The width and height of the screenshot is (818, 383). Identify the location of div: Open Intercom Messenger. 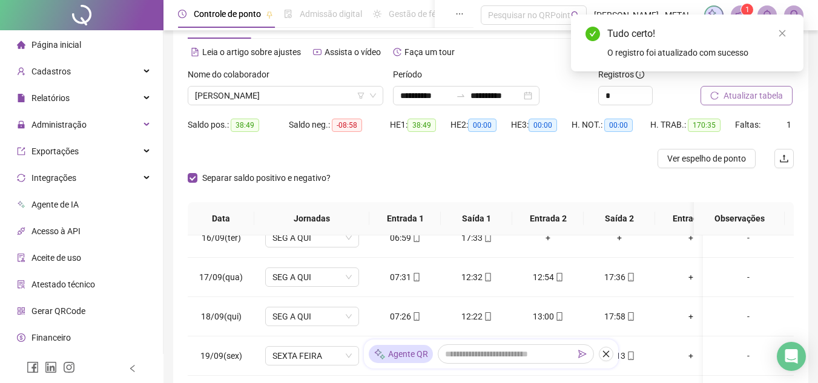
(791, 356).